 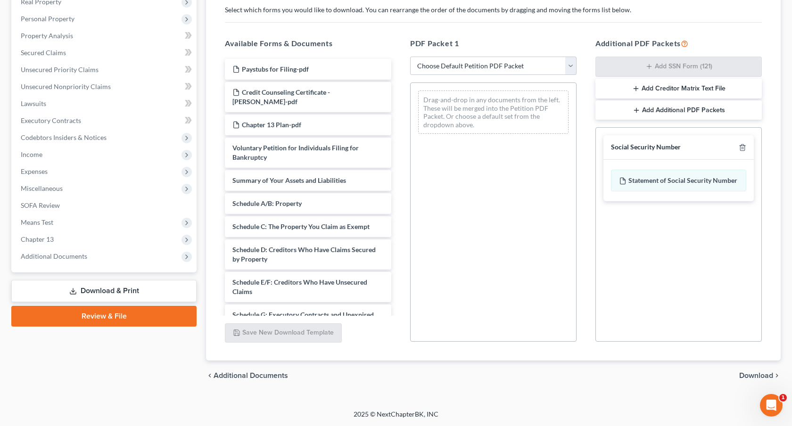 What do you see at coordinates (33, 103) in the screenshot?
I see `span: Lawsuits` at bounding box center [33, 103].